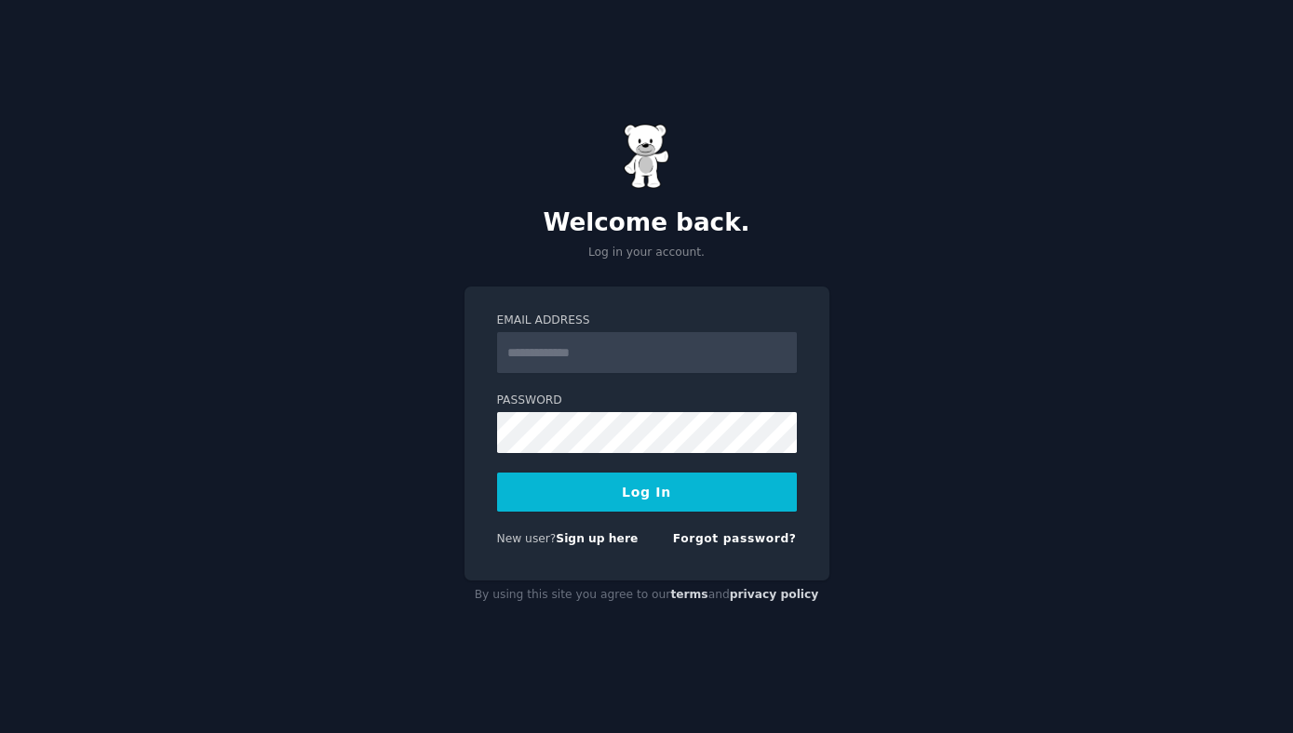 The height and width of the screenshot is (733, 1293). Describe the element at coordinates (734, 539) in the screenshot. I see `a: Forgot password?` at that location.